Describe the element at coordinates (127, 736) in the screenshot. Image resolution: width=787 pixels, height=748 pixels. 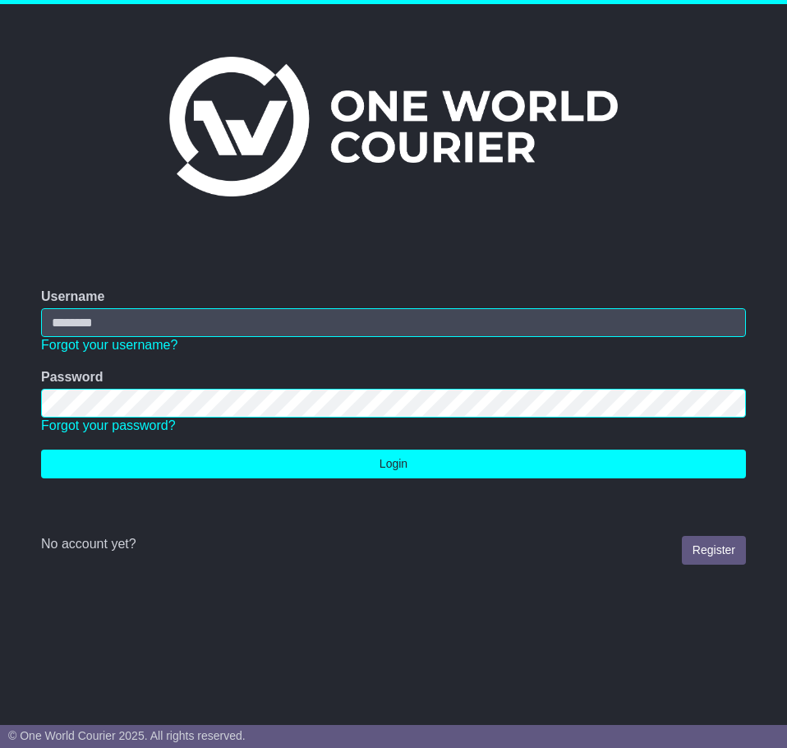
I see `span: © One World Courier 2025. All rights reserved.` at that location.